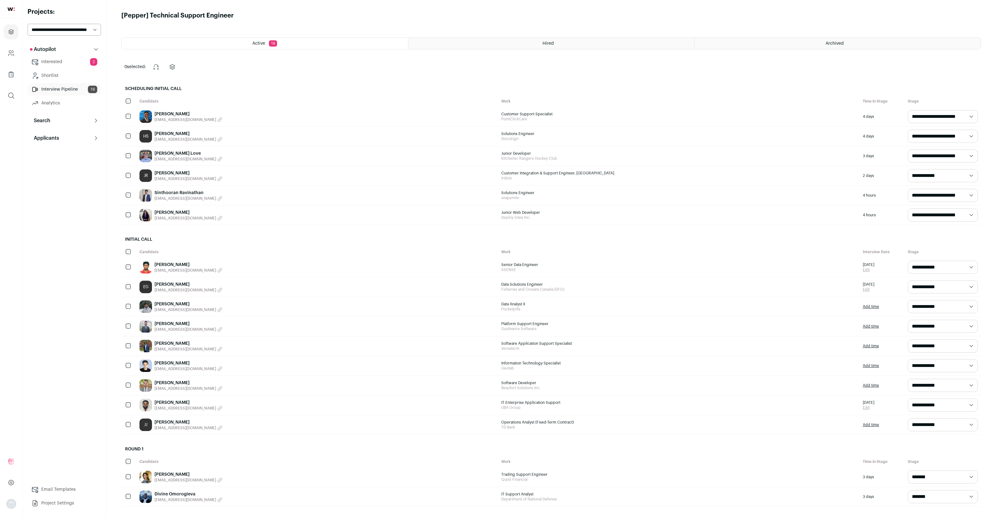  I want to click on span: Data Analyst II, so click(679, 304).